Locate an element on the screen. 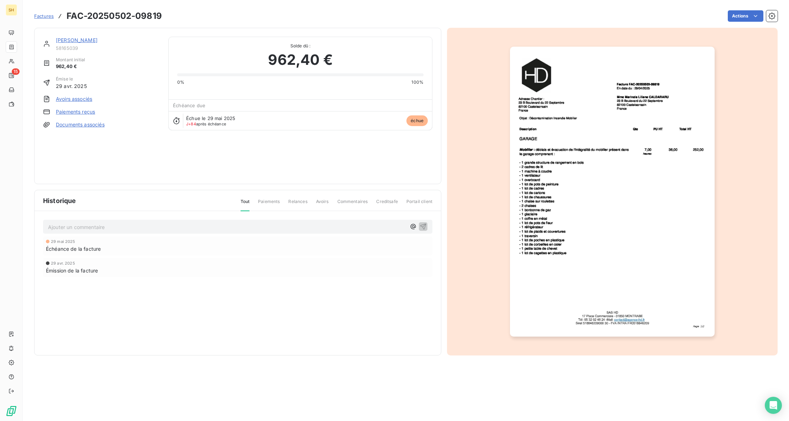  div: Open Intercom Messenger is located at coordinates (773, 405).